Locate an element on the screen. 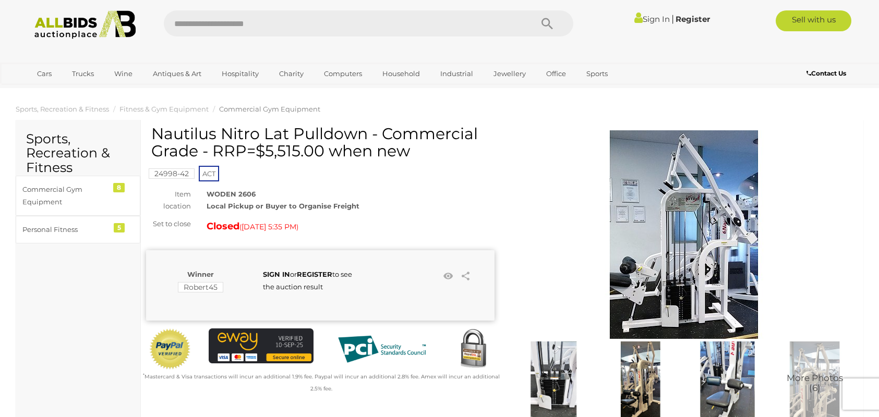 The width and height of the screenshot is (879, 417). a: Jewellery is located at coordinates (510, 74).